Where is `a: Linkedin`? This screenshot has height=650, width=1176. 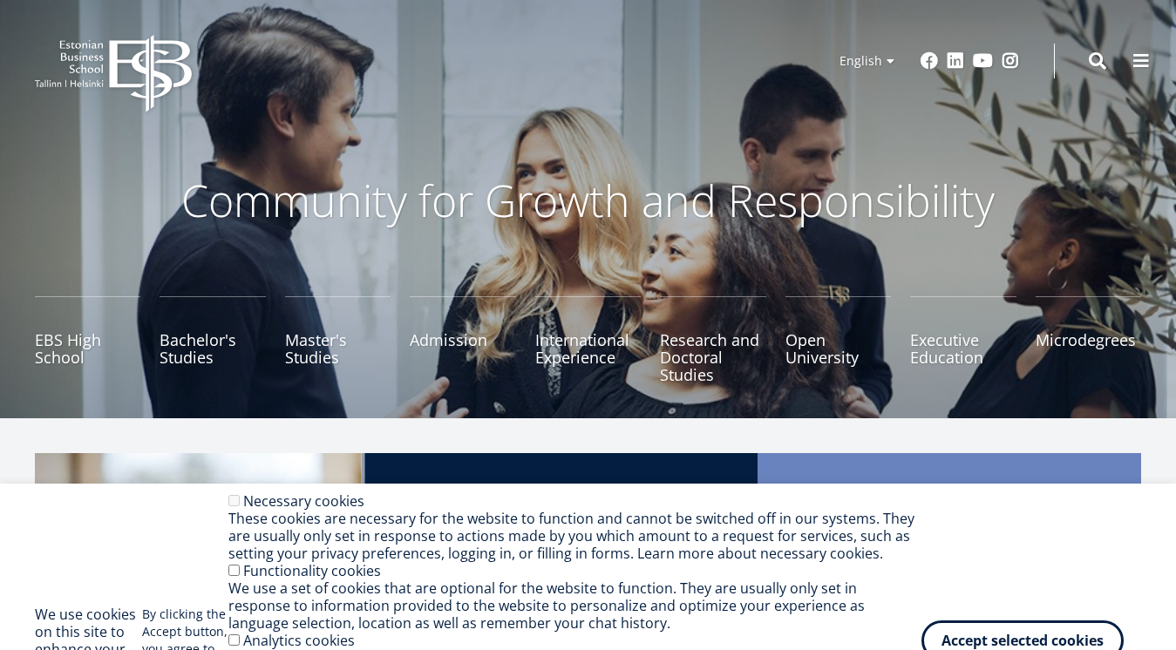
a: Linkedin is located at coordinates (956, 61).